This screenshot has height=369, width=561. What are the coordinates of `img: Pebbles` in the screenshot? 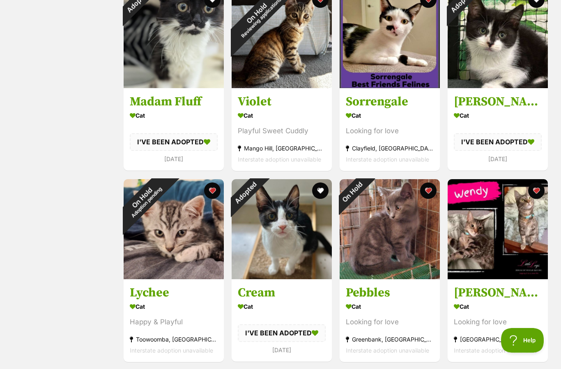 It's located at (389, 229).